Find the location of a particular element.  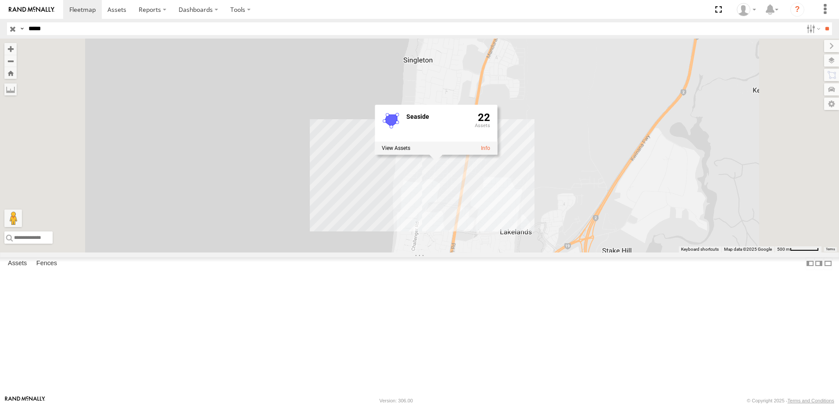

button: Zoom in is located at coordinates (11, 49).